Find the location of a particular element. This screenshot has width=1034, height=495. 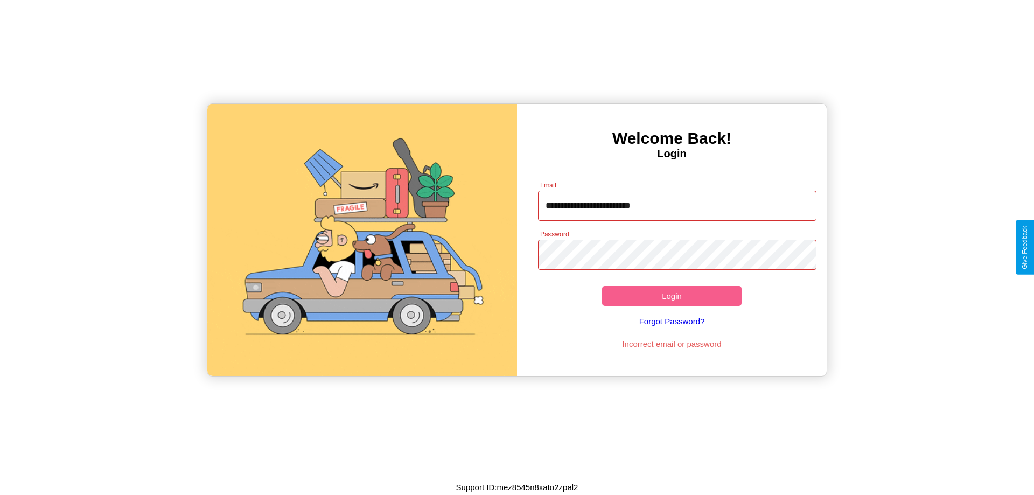

a: Forgot Password? is located at coordinates (672, 321).